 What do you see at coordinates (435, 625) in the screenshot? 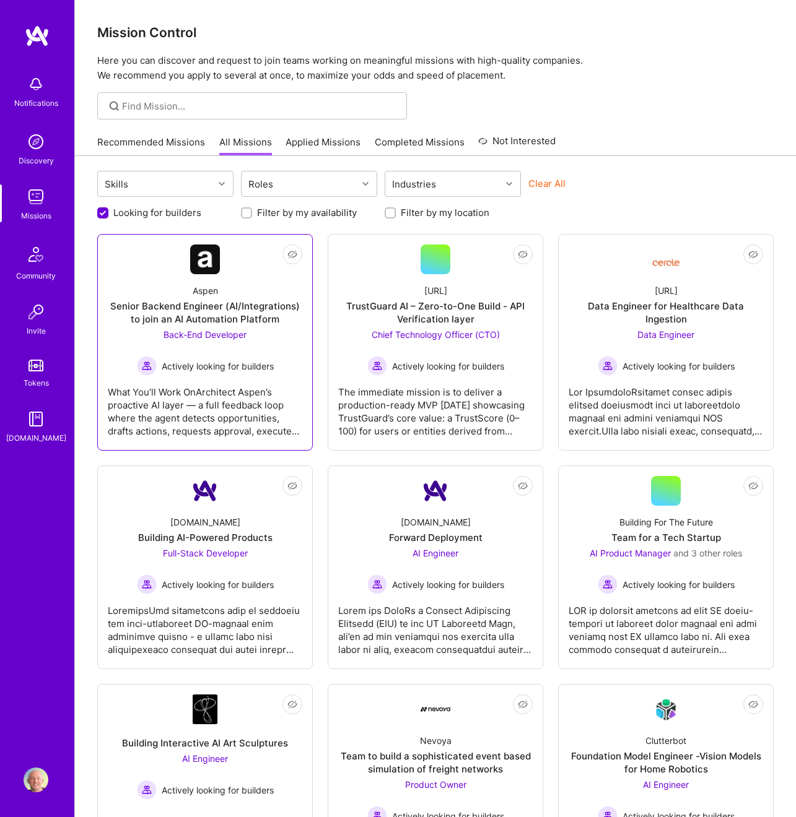
I see `div: Lorem ips DoloRs a Consect Adipiscing Elitsedd (EIU) te inc UT Laboreetd Magn, ali’en ad min veni...` at bounding box center [435, 625].